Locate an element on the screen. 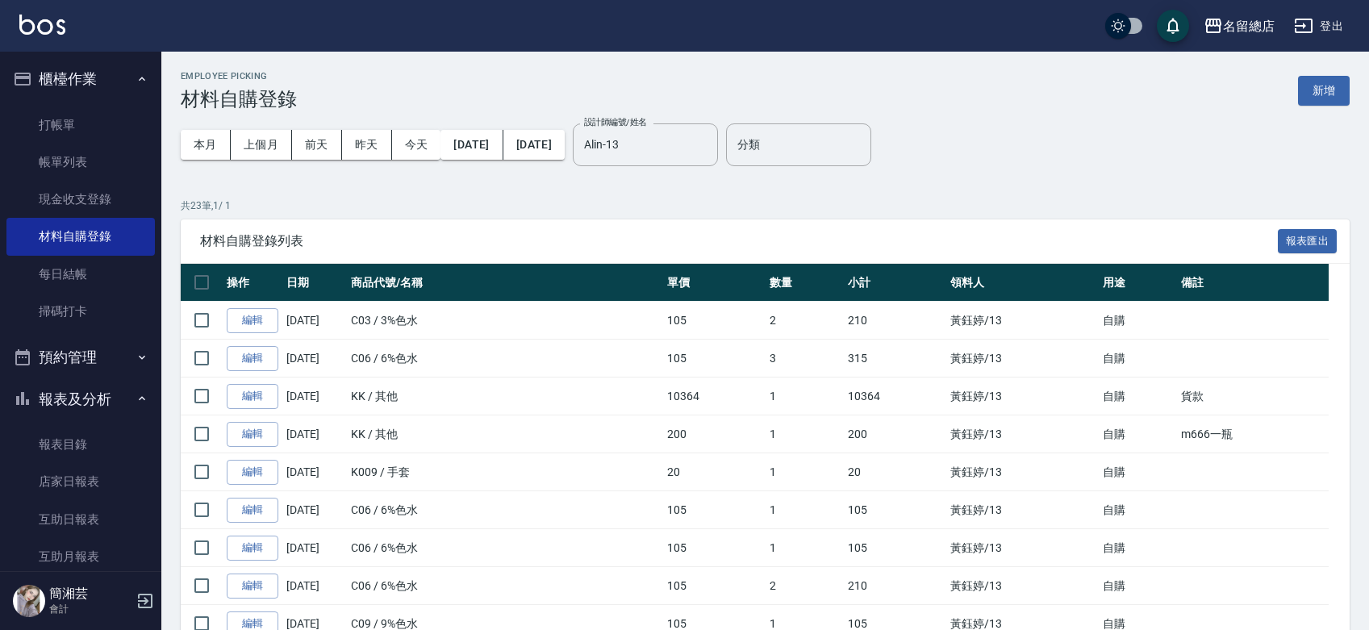 This screenshot has width=1369, height=630. th: 用途 is located at coordinates (1138, 282).